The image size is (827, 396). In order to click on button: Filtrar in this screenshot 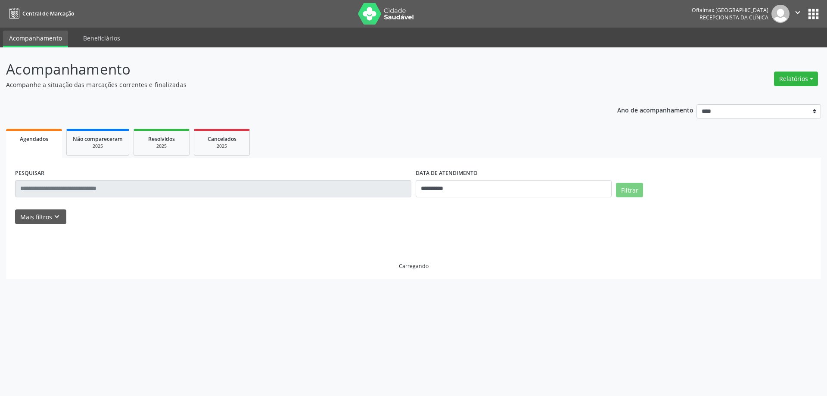, I will do `click(630, 190)`.